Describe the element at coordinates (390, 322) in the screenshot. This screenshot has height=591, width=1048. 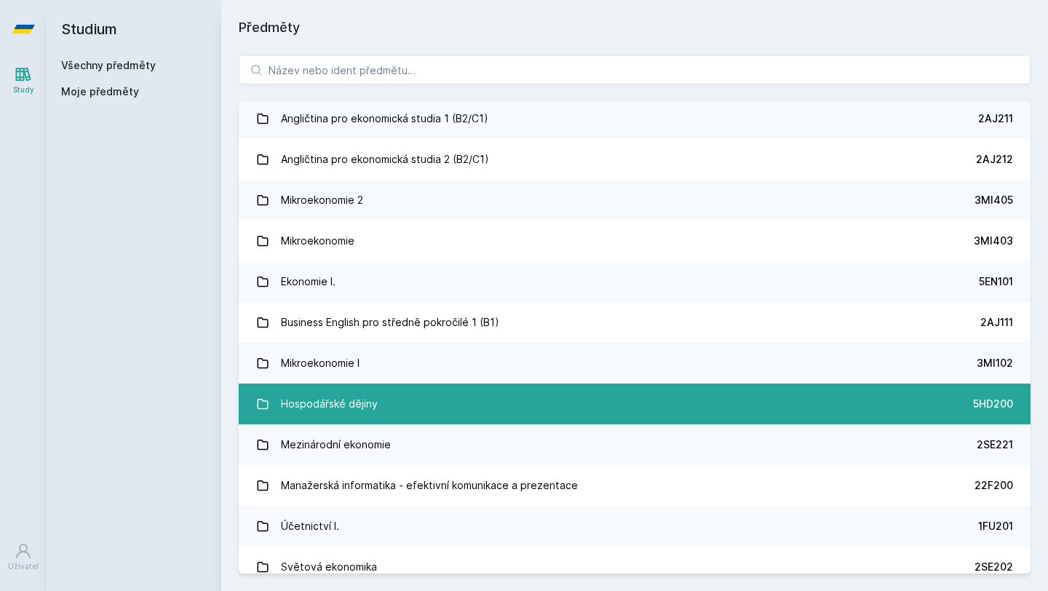
I see `div: Business English pro středně pokročilé 1 (B1)` at that location.